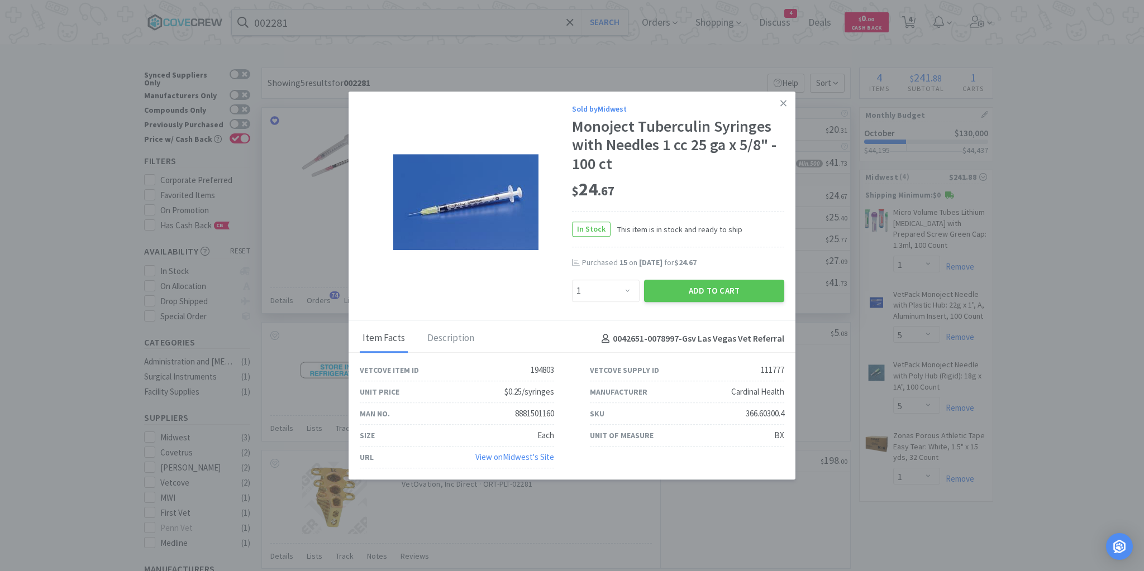 The image size is (1144, 571). I want to click on div: URL, so click(366, 457).